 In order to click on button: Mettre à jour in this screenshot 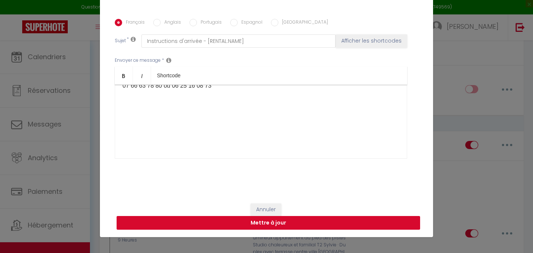, I will do `click(268, 223)`.